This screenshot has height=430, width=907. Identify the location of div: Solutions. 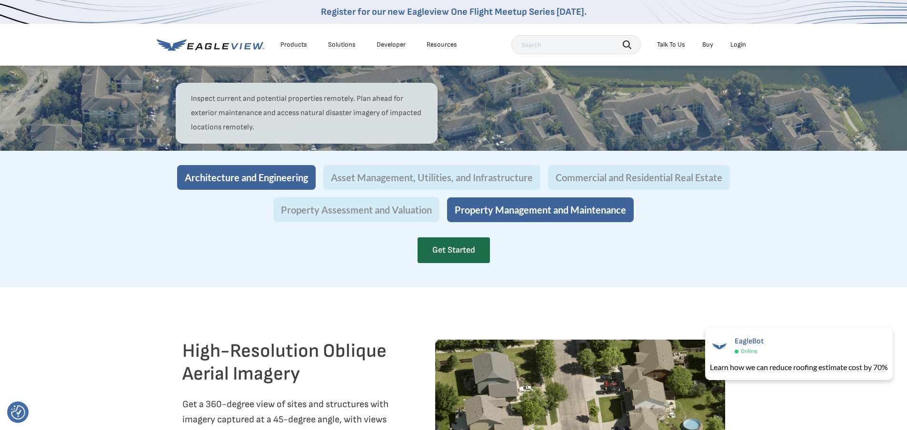
(342, 45).